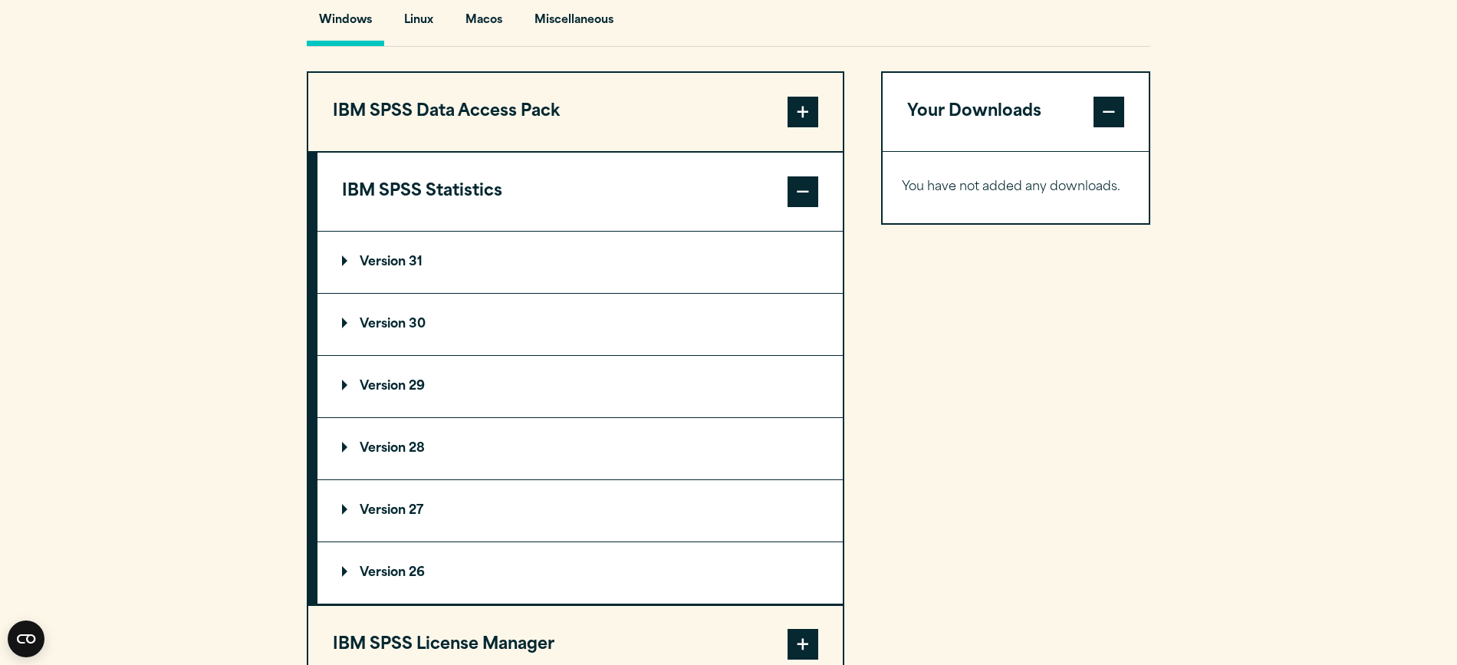 This screenshot has width=1457, height=665. What do you see at coordinates (419, 24) in the screenshot?
I see `button: Linux` at bounding box center [419, 24].